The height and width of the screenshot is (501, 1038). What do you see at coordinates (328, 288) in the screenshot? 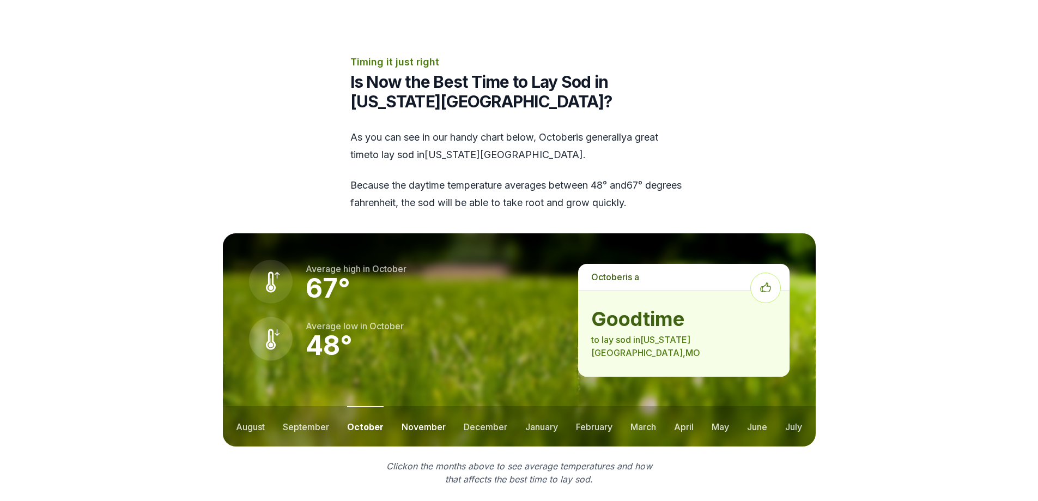
I see `strong: 67 °` at bounding box center [328, 288].